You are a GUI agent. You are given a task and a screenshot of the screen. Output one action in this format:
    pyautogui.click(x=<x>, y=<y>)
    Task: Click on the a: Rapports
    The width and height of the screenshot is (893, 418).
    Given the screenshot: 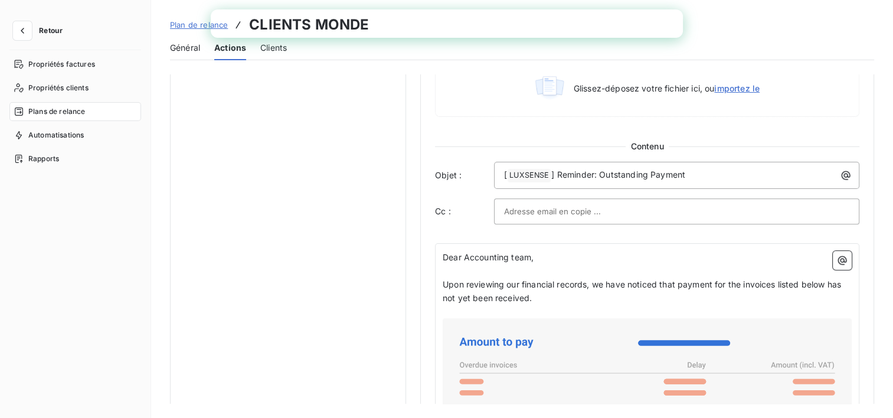 What is the action you would take?
    pyautogui.click(x=75, y=159)
    